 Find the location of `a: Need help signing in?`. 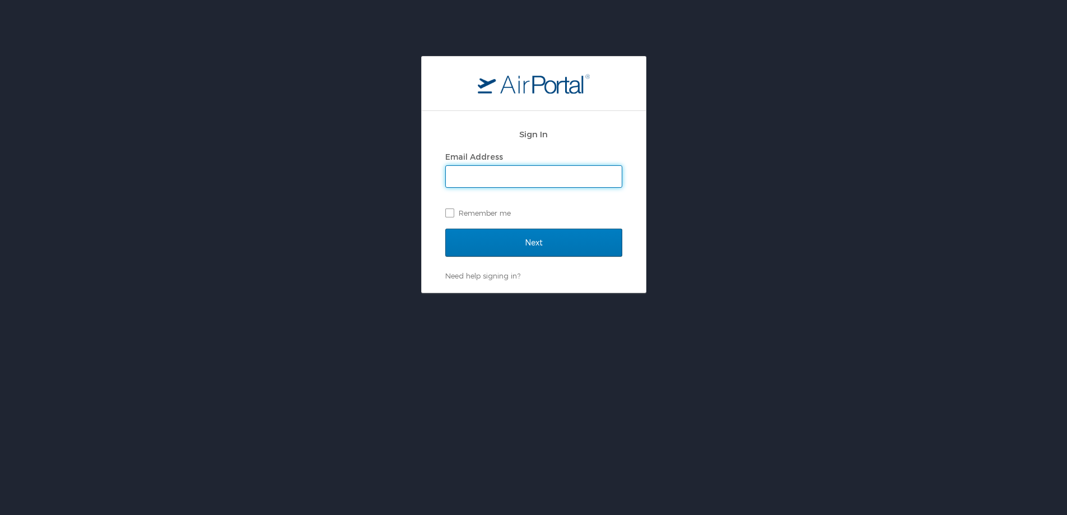

a: Need help signing in? is located at coordinates (483, 275).